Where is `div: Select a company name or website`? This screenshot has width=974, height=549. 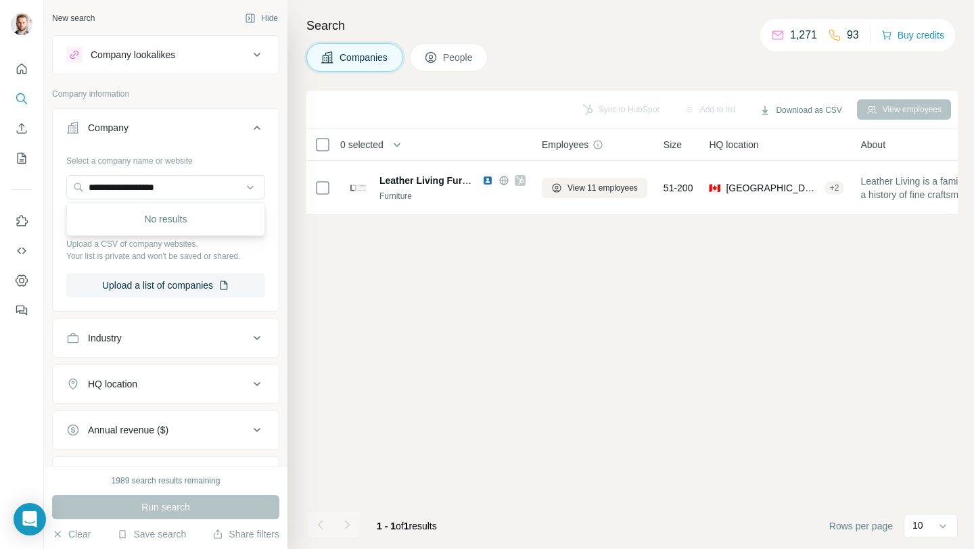
div: Select a company name or website is located at coordinates (166, 158).